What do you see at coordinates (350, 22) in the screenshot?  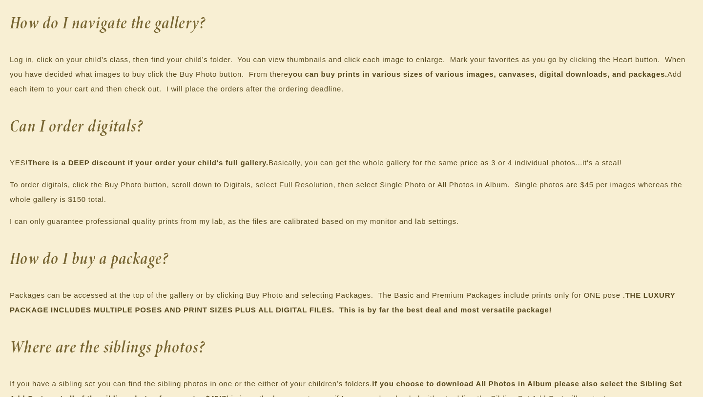 I see `h2: How do I navigate the gallery?` at bounding box center [350, 22].